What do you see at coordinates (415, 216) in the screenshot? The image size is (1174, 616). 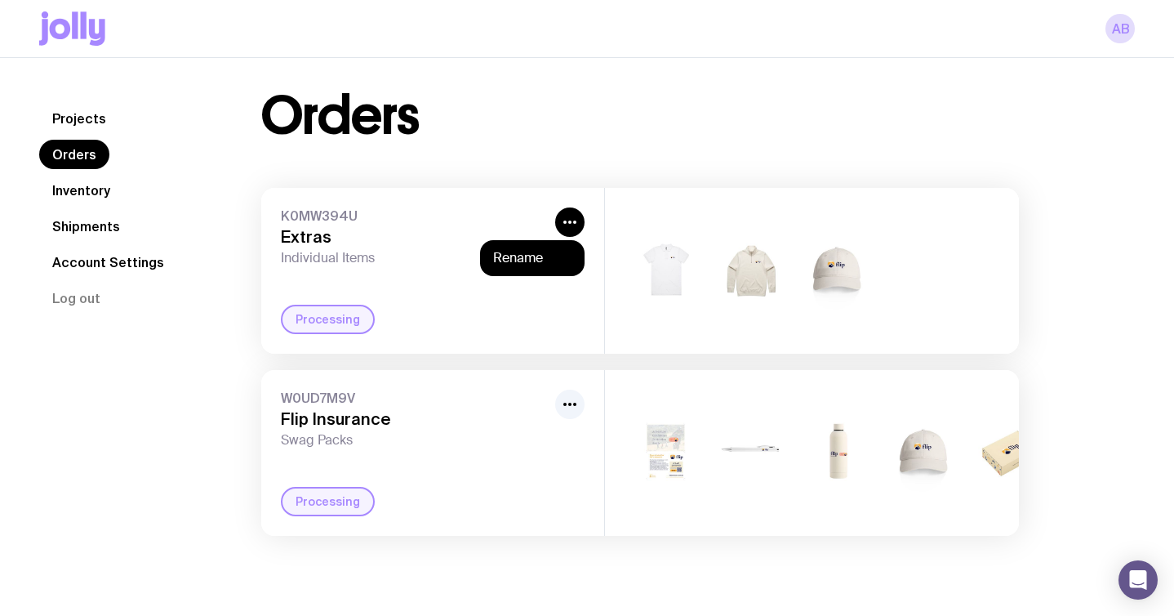 I see `span: K0MW394U` at bounding box center [415, 216].